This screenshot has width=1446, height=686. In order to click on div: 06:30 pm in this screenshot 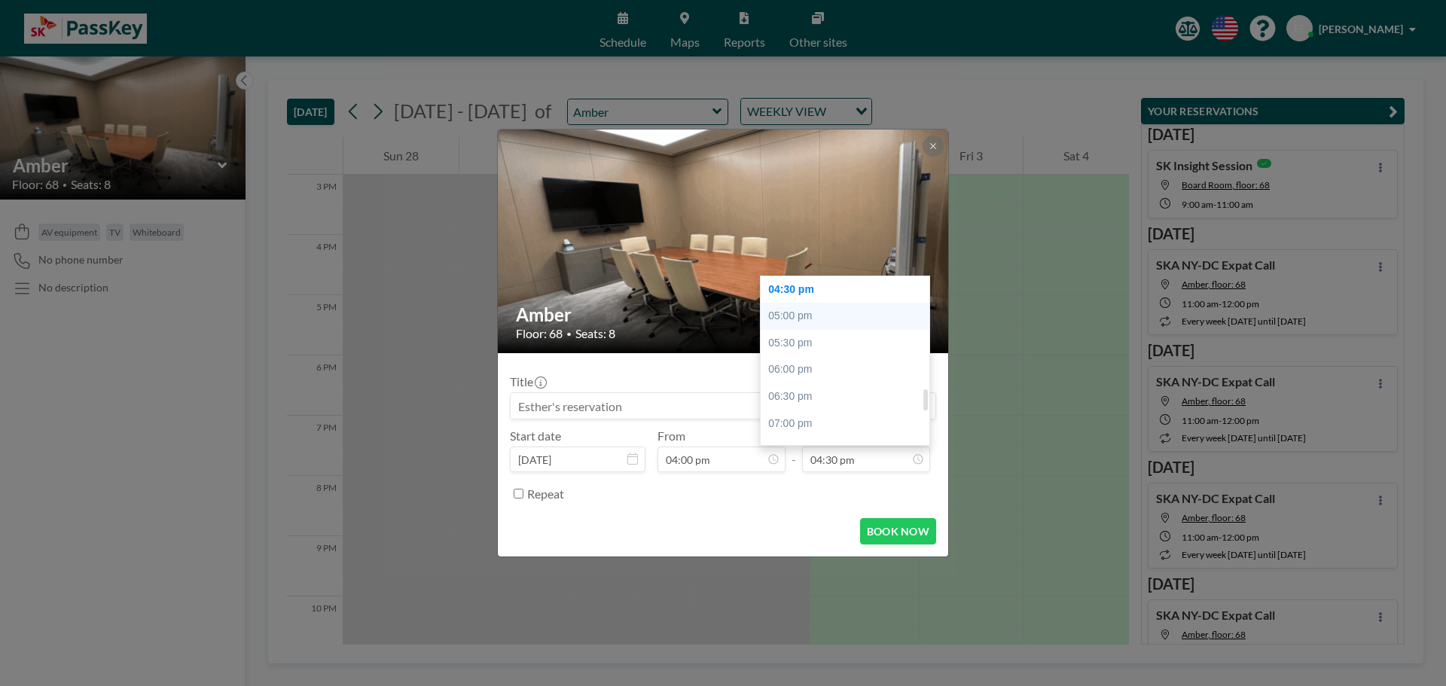, I will do `click(849, 397)`.